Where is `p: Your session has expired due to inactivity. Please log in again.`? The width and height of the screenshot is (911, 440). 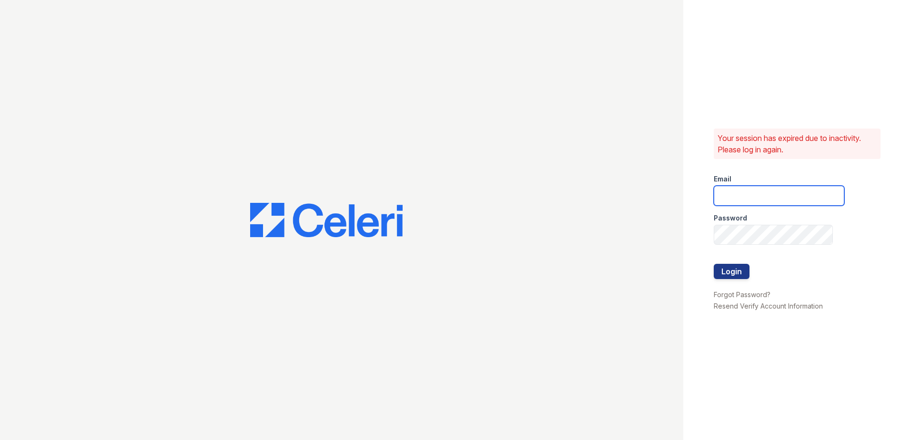
p: Your session has expired due to inactivity. Please log in again. is located at coordinates (797, 144).